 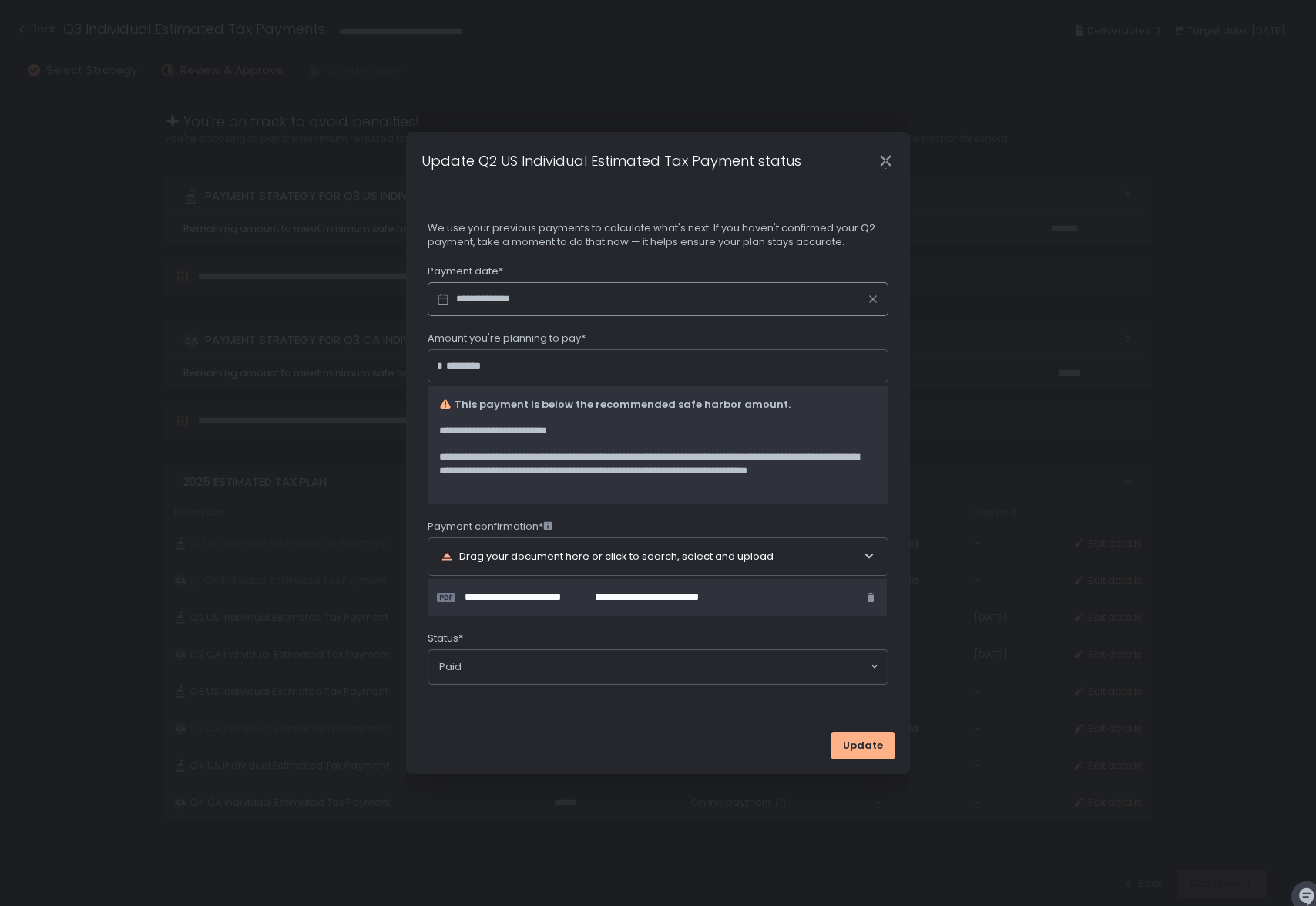 I want to click on input: Datepicker input, so click(x=658, y=299).